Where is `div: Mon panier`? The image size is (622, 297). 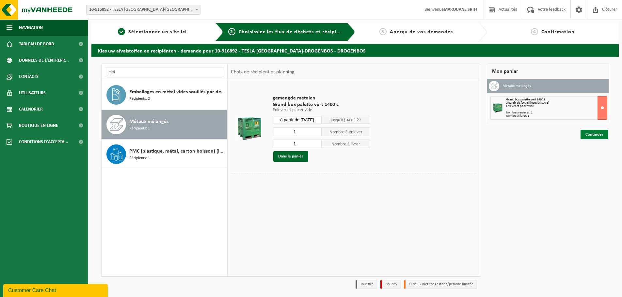 div: Mon panier is located at coordinates (548, 72).